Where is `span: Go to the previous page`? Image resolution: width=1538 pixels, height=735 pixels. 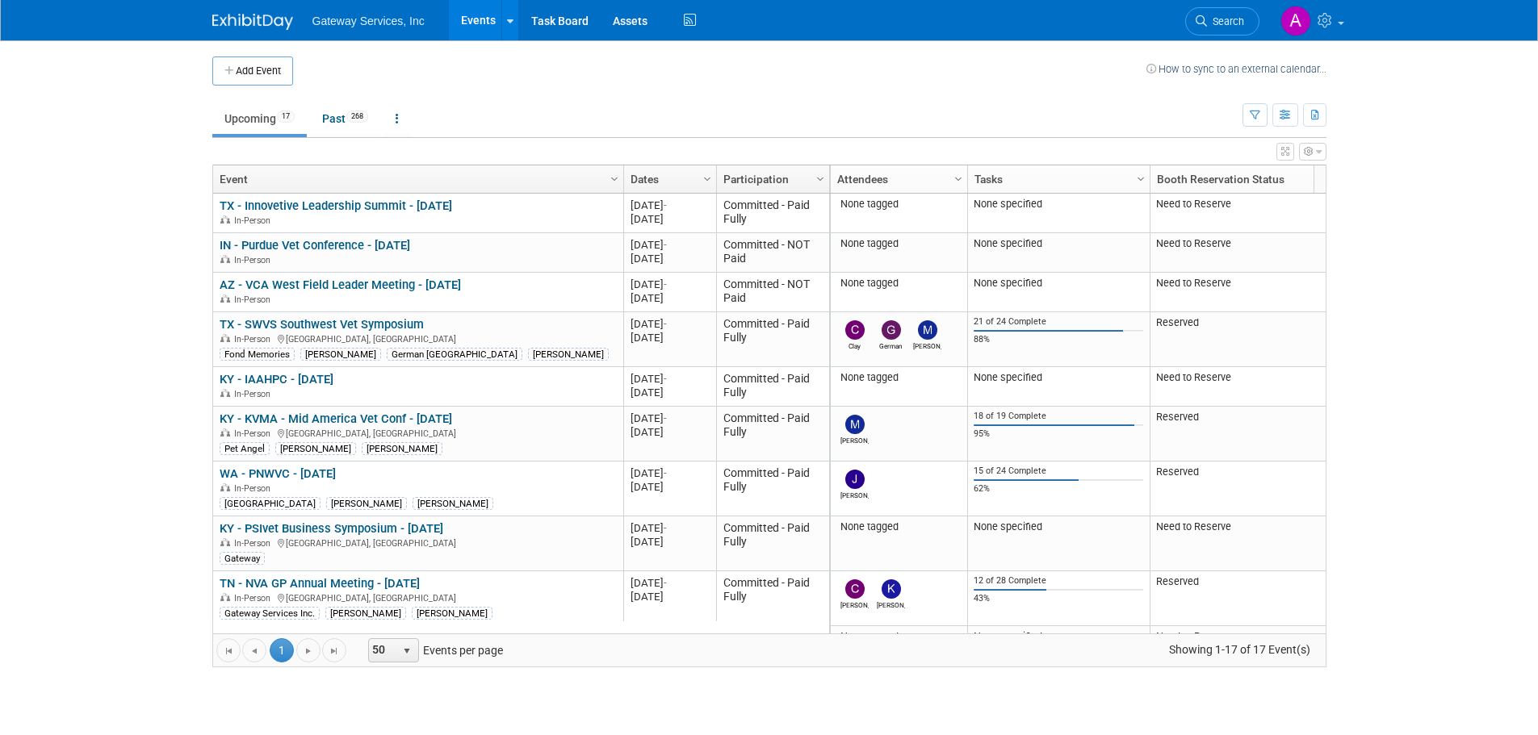
span: Go to the previous page is located at coordinates (254, 651).